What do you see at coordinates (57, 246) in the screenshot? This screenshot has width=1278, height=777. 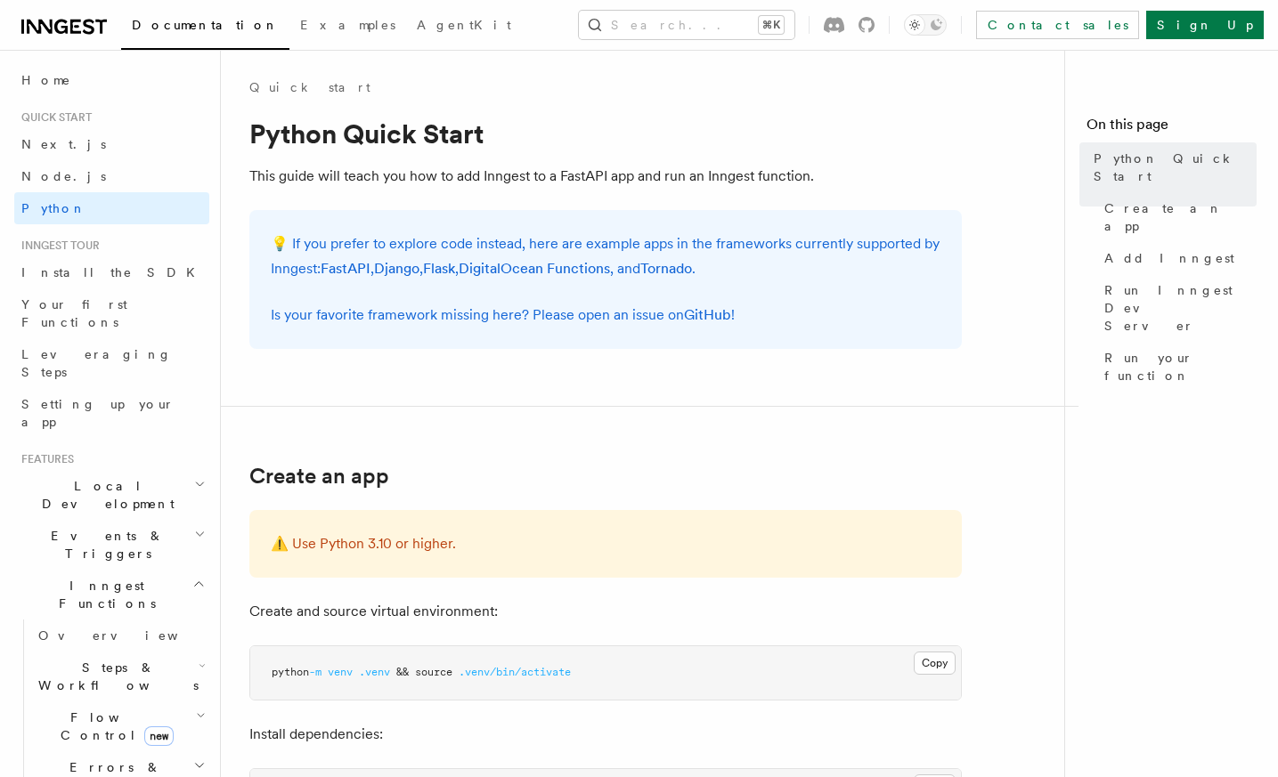 I see `span: Inngest tour` at bounding box center [57, 246].